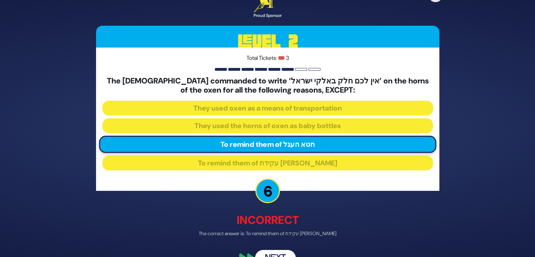 The image size is (535, 257). What do you see at coordinates (268, 108) in the screenshot?
I see `button: They used oxen as a means of transportation` at bounding box center [268, 108].